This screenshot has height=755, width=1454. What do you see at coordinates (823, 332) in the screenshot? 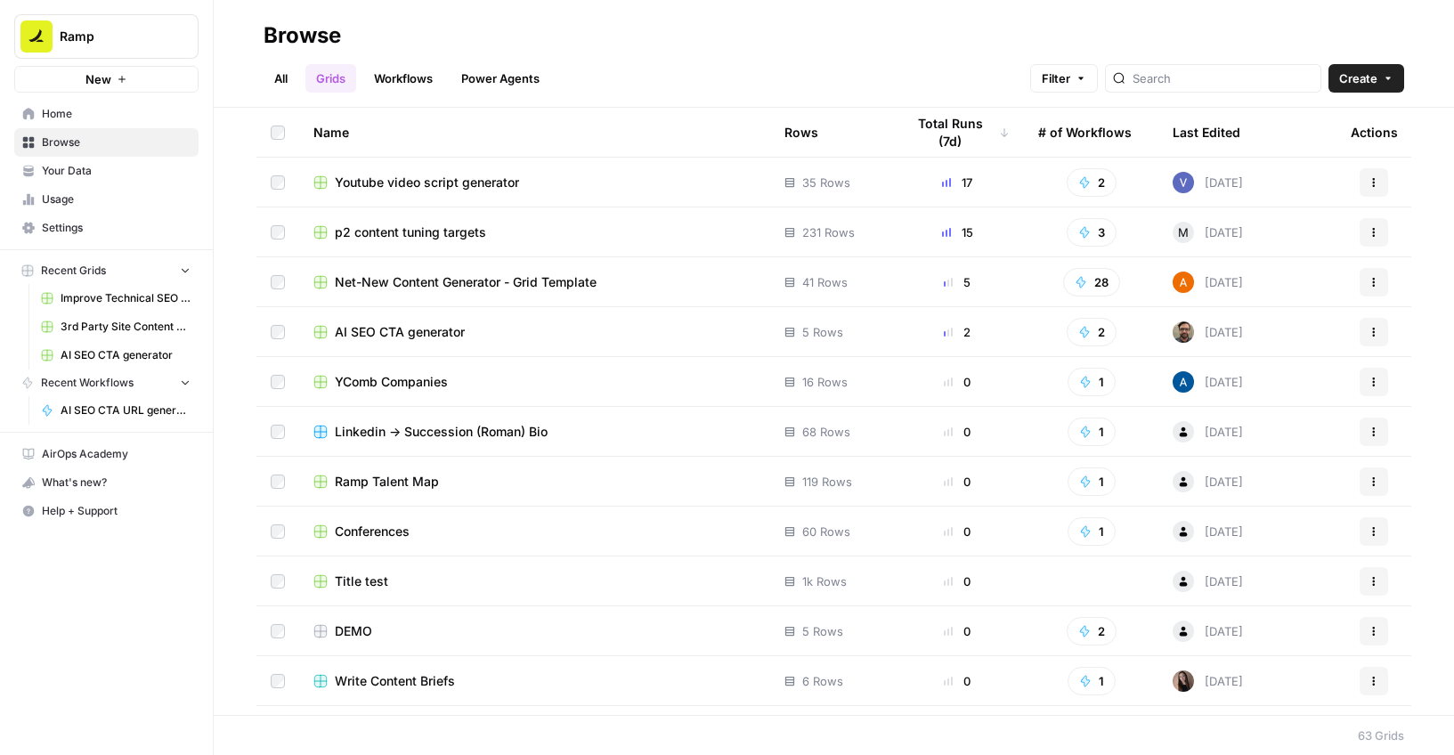
I see `span: 5 Rows` at bounding box center [823, 332].